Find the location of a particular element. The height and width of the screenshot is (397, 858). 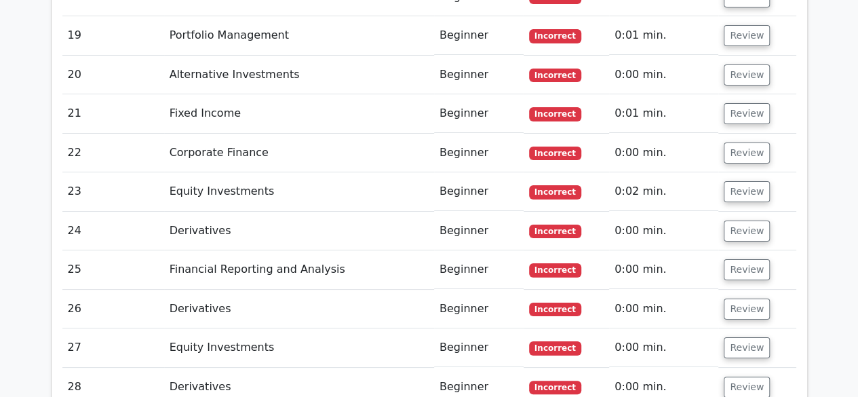

td: 0:02 min. is located at coordinates (663, 191).